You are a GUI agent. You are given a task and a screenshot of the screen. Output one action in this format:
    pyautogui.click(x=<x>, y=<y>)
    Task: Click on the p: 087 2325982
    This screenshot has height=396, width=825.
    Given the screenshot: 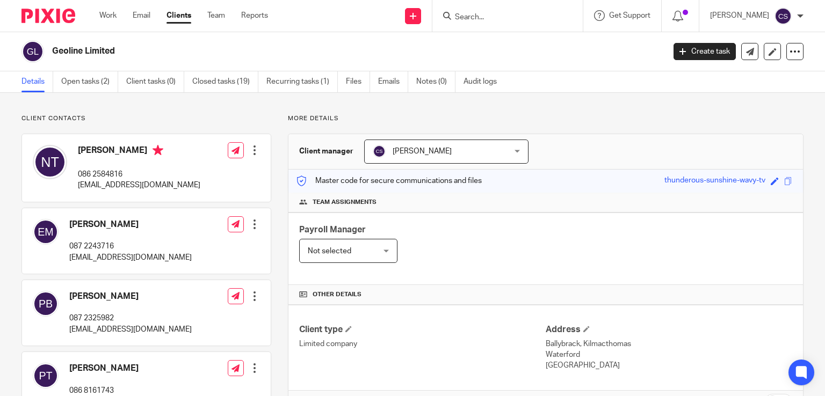 What is the action you would take?
    pyautogui.click(x=130, y=318)
    